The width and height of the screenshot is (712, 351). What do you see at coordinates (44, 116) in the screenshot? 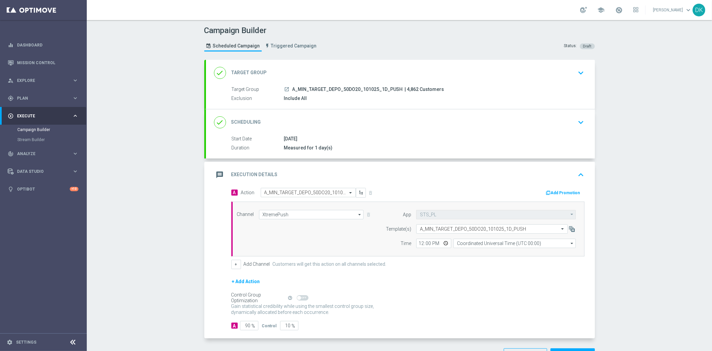
I see `span: Execute` at bounding box center [44, 116].